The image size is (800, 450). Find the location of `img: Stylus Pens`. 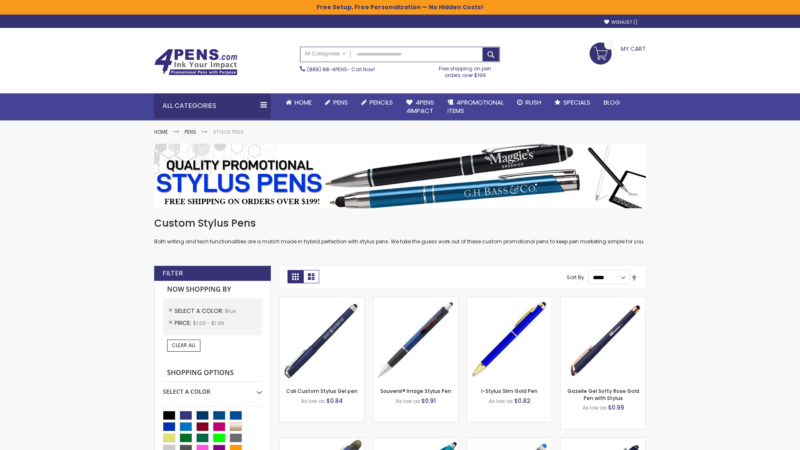

img: Stylus Pens is located at coordinates (400, 176).